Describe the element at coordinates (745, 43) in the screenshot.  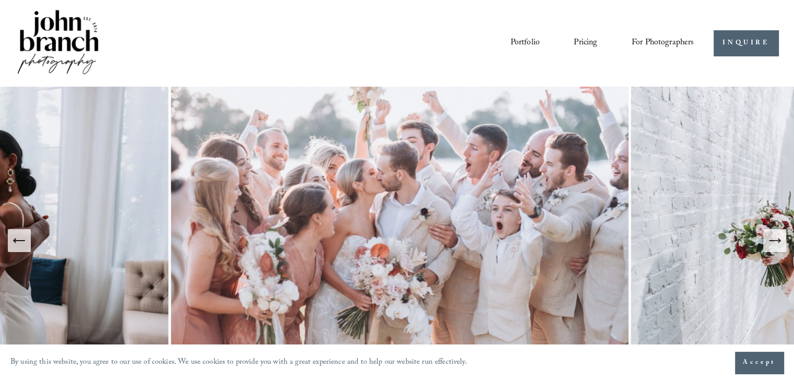
I see `a: INQUIRE` at that location.